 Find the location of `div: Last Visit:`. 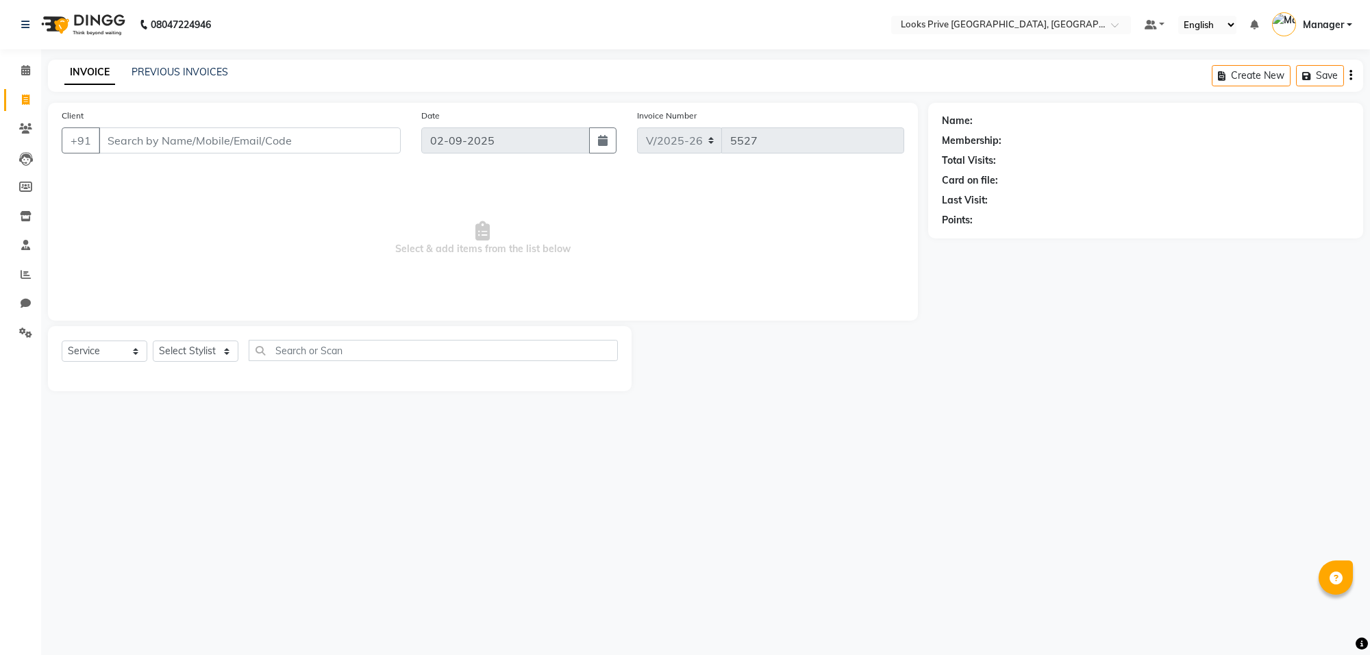

div: Last Visit: is located at coordinates (964, 200).